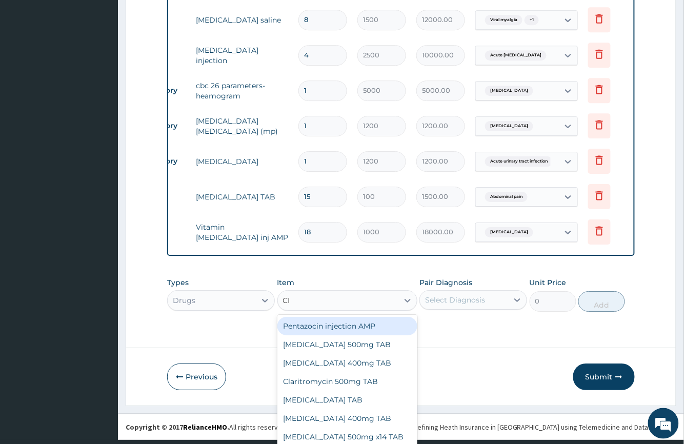 This screenshot has height=444, width=684. Describe the element at coordinates (504, 20) in the screenshot. I see `span: Viral myalgia` at that location.